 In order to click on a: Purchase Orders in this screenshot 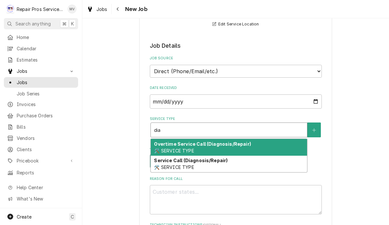, I will do `click(41, 115)`.